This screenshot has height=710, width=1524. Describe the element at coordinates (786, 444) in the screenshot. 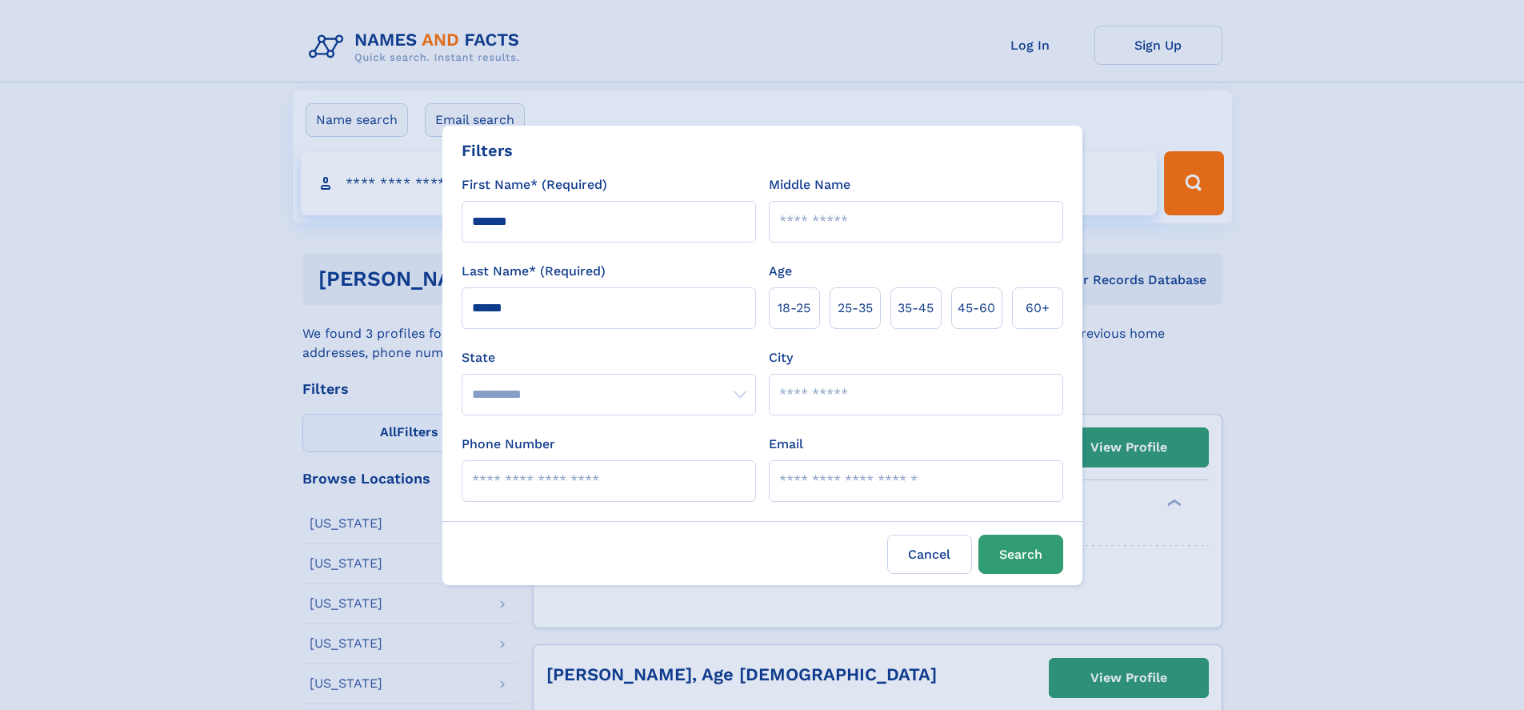

I see `label: Email` at that location.